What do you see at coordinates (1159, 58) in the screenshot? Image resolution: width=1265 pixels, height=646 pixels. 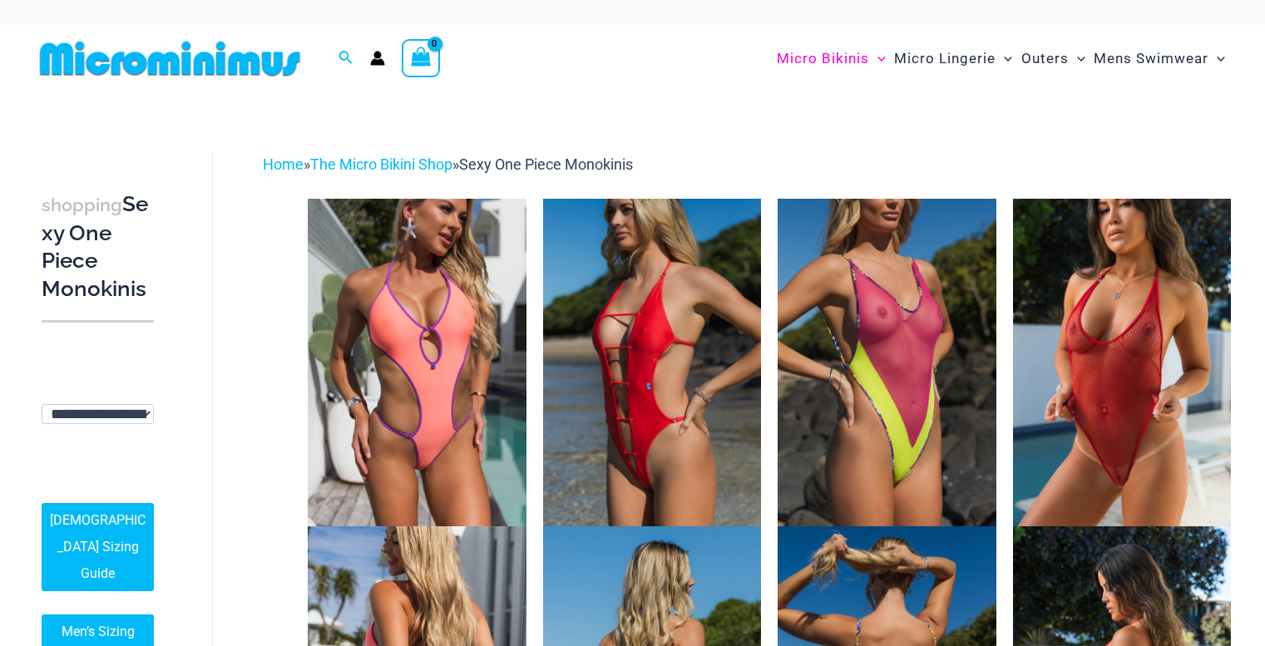 I see `a: Mens SwimwearMenu ToggleMenu Toggle` at bounding box center [1159, 58].